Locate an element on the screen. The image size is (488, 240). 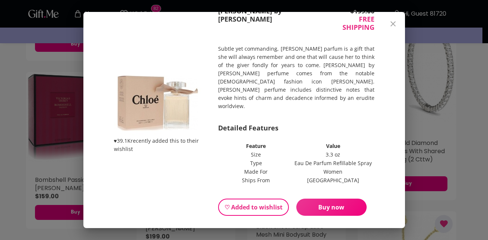
button: ♡ Added to wishlist is located at coordinates (254, 207).